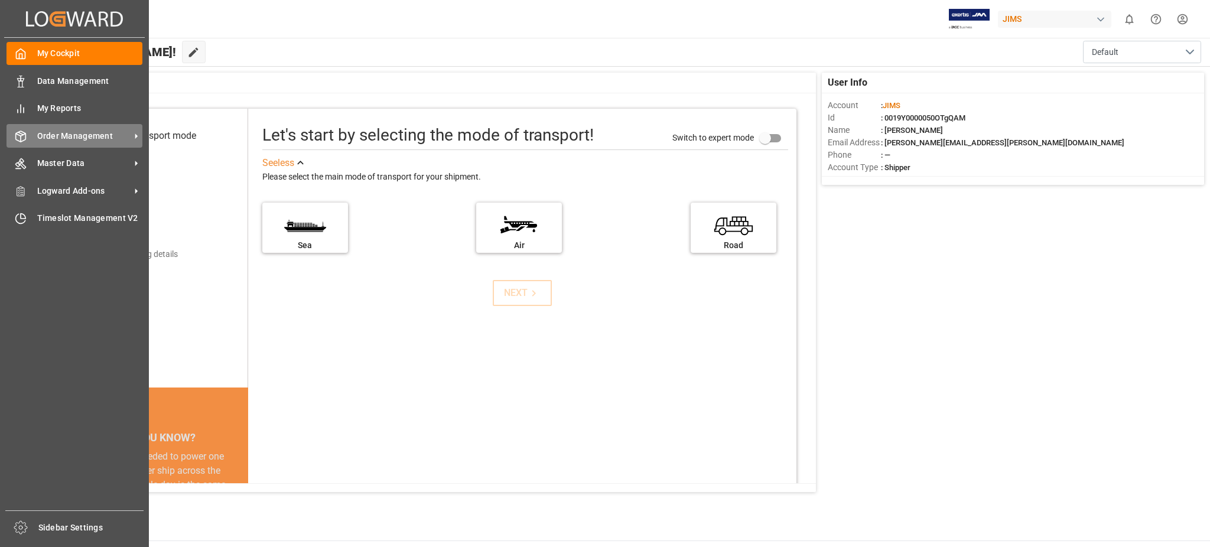  I want to click on span: Account, so click(854, 105).